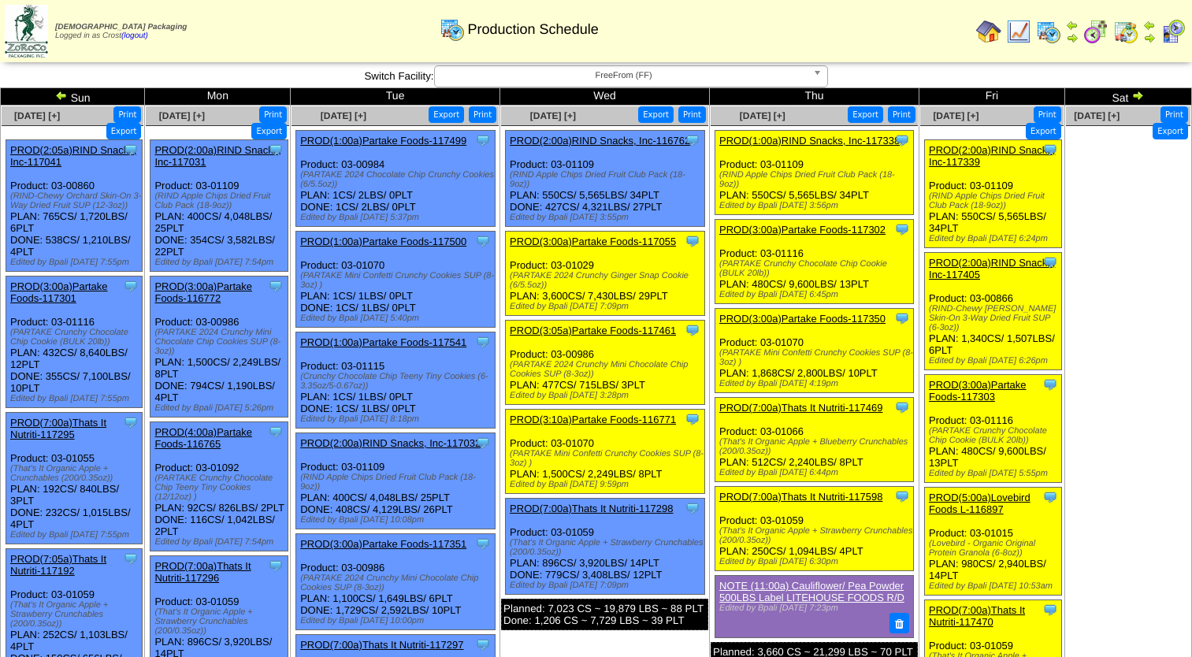 This screenshot has width=1192, height=657. What do you see at coordinates (802, 229) in the screenshot?
I see `a: PROD(3:00a)Partake Foods-117302` at bounding box center [802, 229].